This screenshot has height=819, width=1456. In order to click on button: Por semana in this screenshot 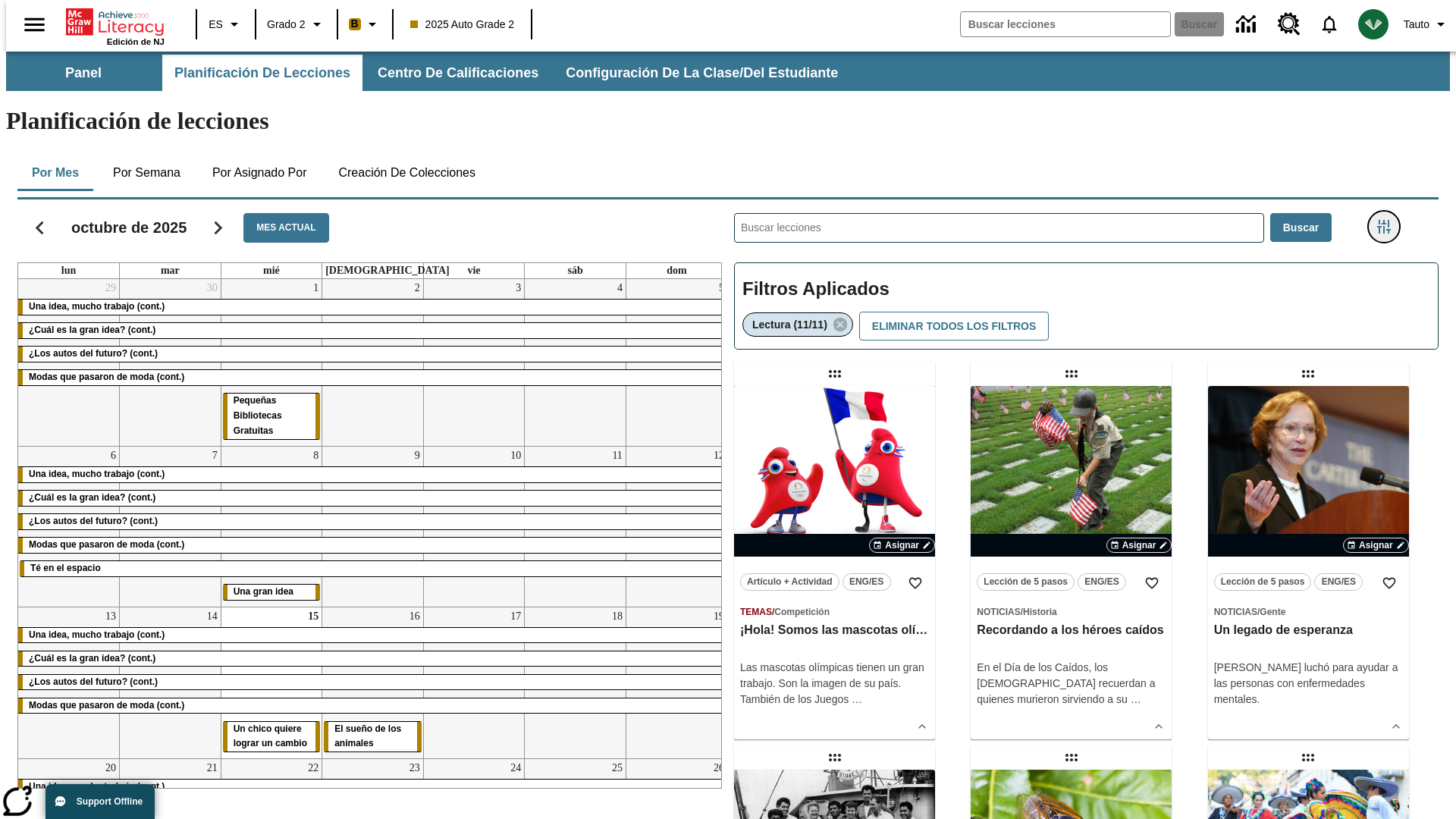, I will do `click(147, 173)`.